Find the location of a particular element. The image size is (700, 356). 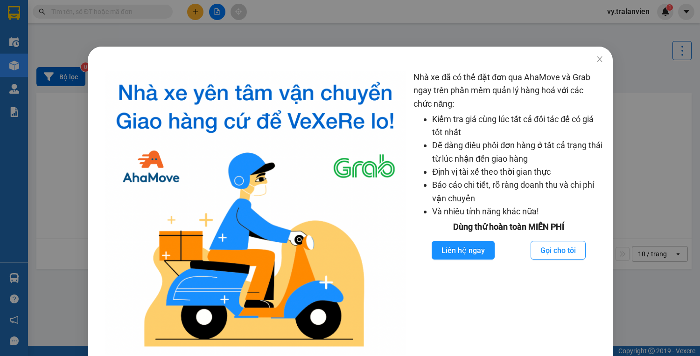

li: Định vị tài xế theo thời gian thực is located at coordinates (517, 172).